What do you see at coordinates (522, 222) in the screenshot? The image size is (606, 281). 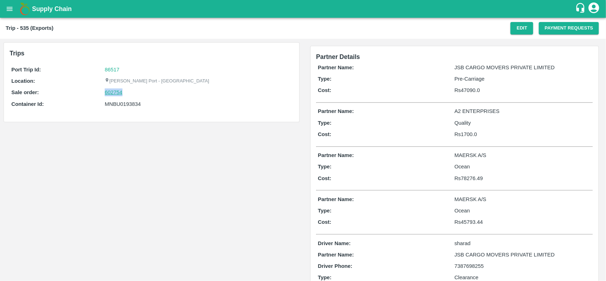 I see `p: Rs 45793.44` at bounding box center [522, 222].